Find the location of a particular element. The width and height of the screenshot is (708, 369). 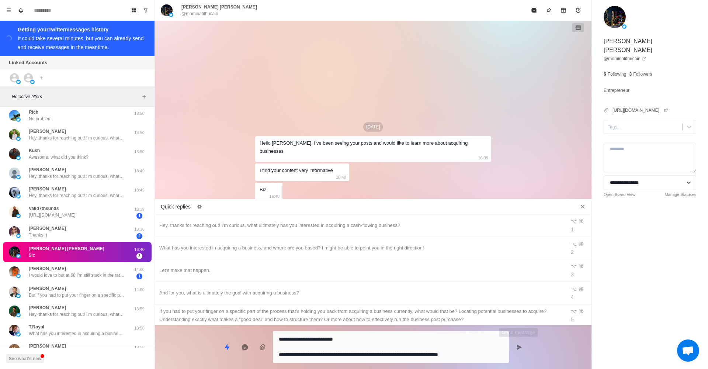

p: @mominatifhusain is located at coordinates (200, 14).